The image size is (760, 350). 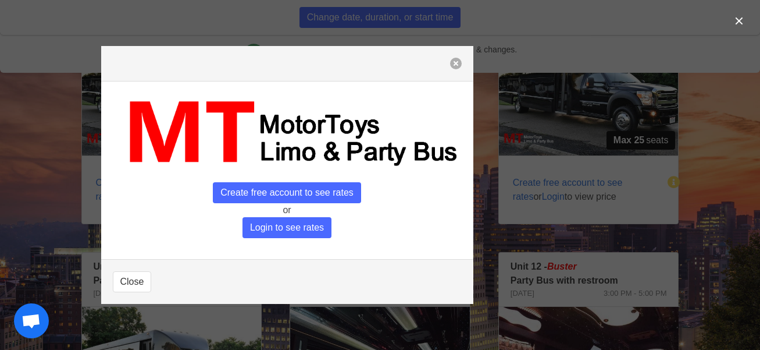 I want to click on button: Close, so click(x=132, y=282).